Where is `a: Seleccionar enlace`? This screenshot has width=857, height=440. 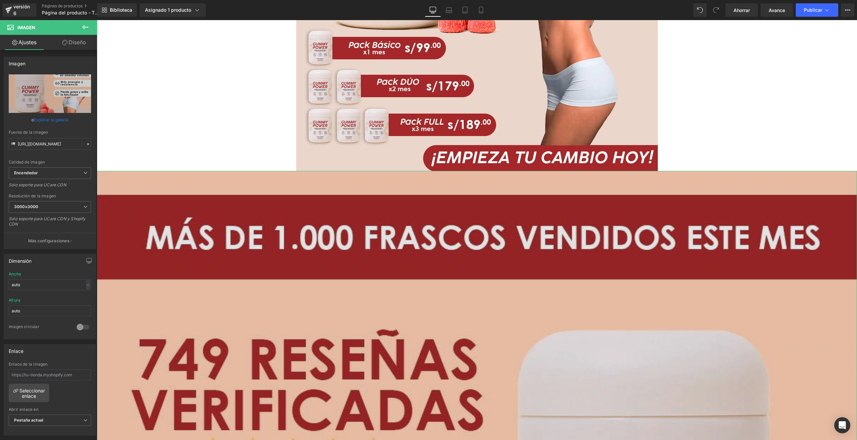 a: Seleccionar enlace is located at coordinates (29, 392).